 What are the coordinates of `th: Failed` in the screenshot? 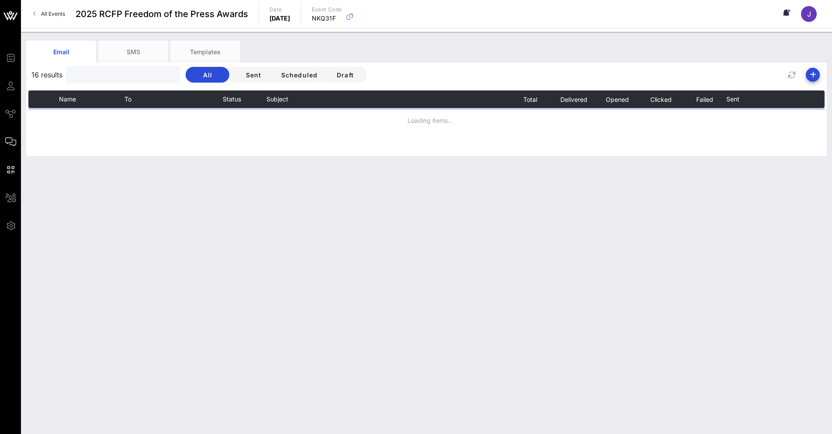 It's located at (705, 99).